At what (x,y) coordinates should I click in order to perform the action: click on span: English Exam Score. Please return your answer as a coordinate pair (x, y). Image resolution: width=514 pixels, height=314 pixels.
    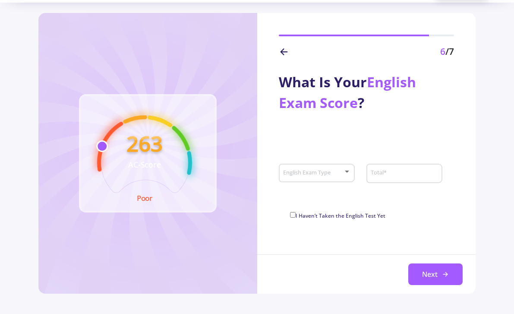
    Looking at the image, I should click on (347, 92).